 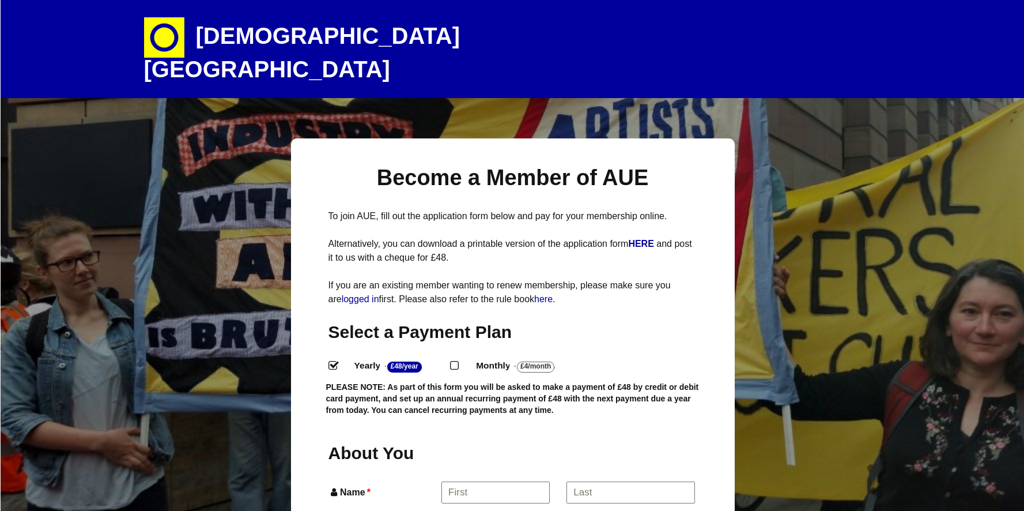 I want to click on label: Monthly - ., so click(x=524, y=365).